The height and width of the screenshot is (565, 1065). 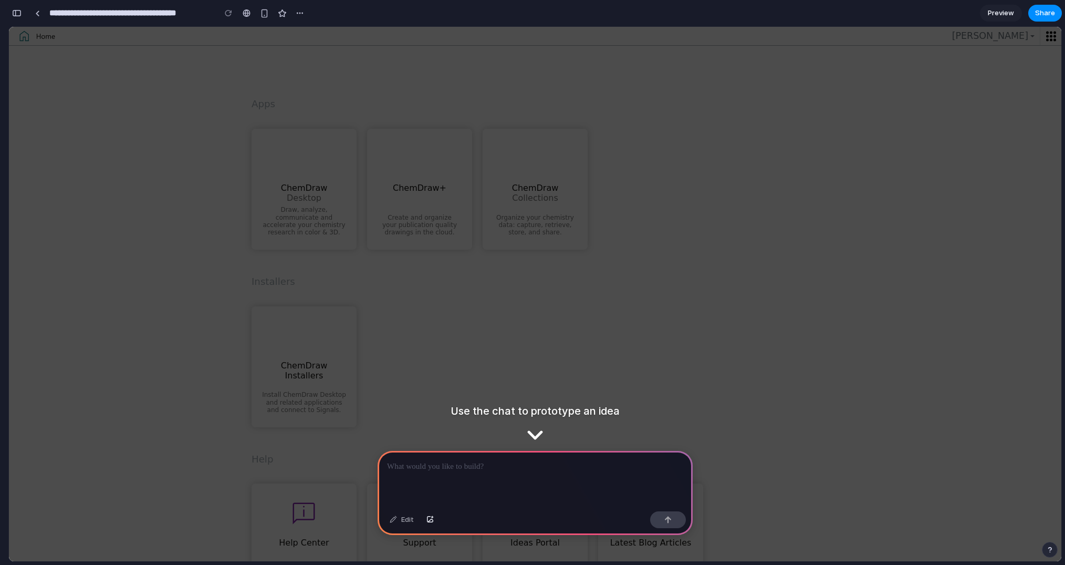 What do you see at coordinates (526, 515) in the screenshot?
I see `span: Ideas Portal` at bounding box center [526, 515].